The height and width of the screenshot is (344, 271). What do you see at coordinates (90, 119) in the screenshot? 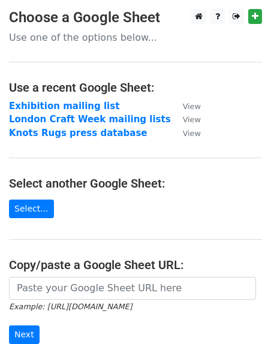
I see `strong: London Craft Week mailing lists` at bounding box center [90, 119].